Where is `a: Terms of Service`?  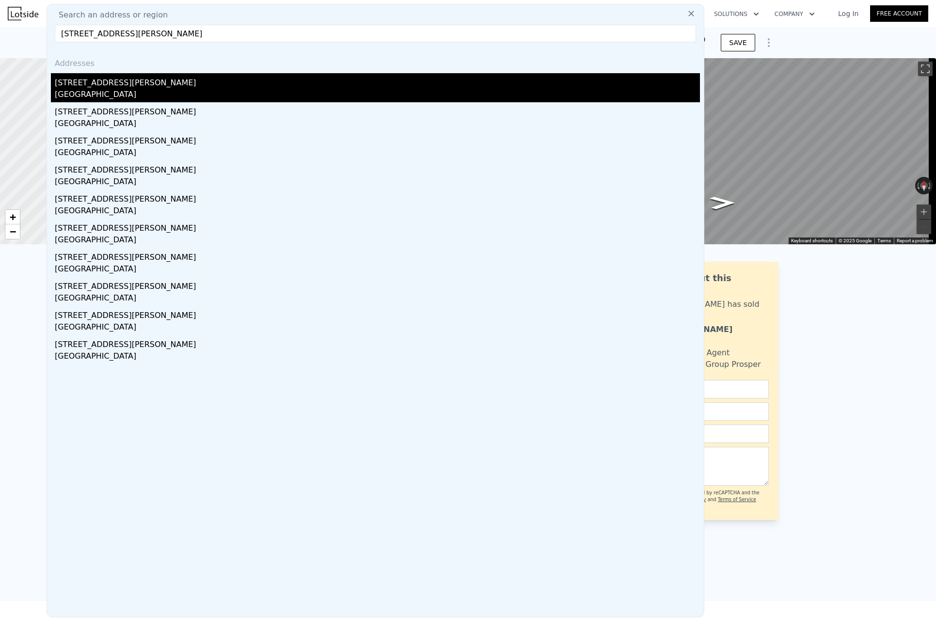
a: Terms of Service is located at coordinates (737, 499).